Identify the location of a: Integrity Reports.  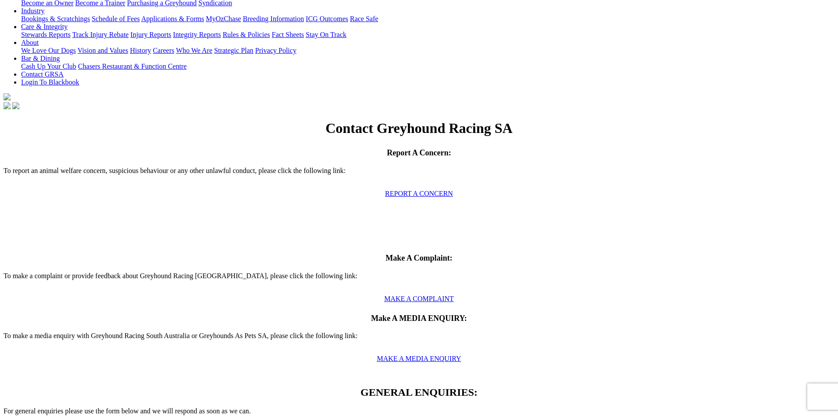
(197, 34).